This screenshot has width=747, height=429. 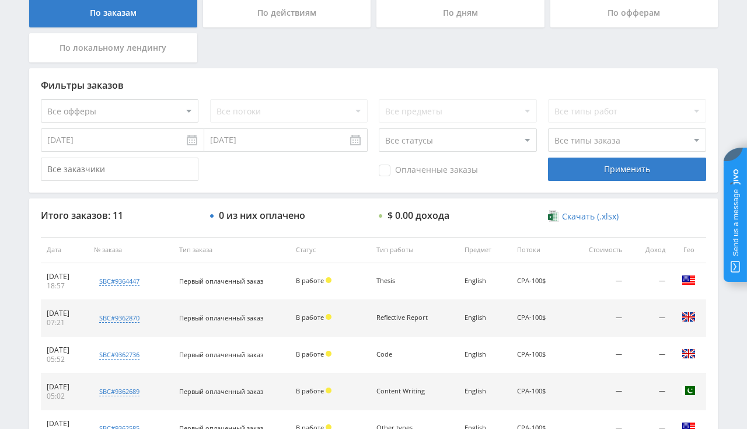 I want to click on div: sbc#9362689, so click(x=119, y=392).